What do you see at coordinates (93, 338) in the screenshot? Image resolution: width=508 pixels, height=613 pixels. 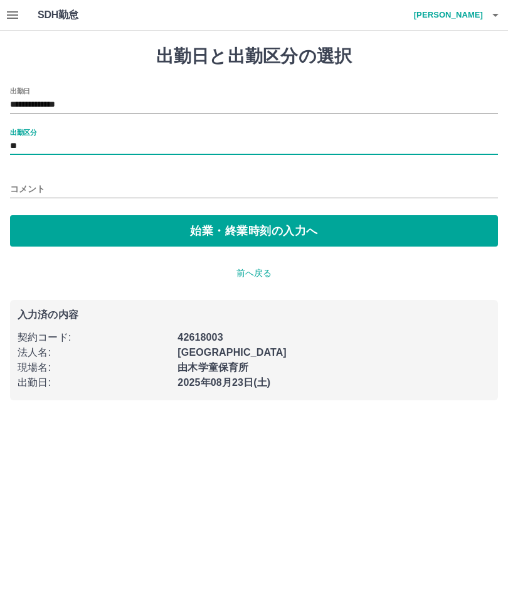 I see `p: 契約コード :` at bounding box center [93, 338].